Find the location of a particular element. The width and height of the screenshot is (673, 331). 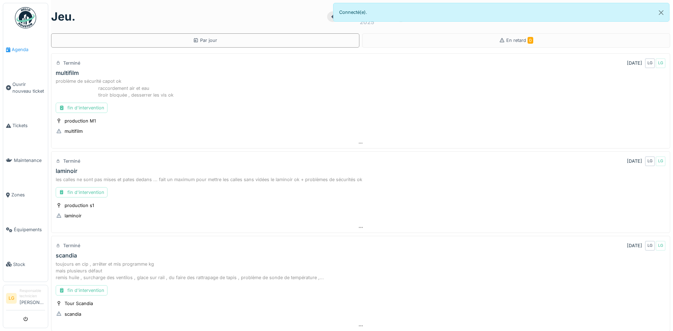

div: 2025 is located at coordinates (367, 22).